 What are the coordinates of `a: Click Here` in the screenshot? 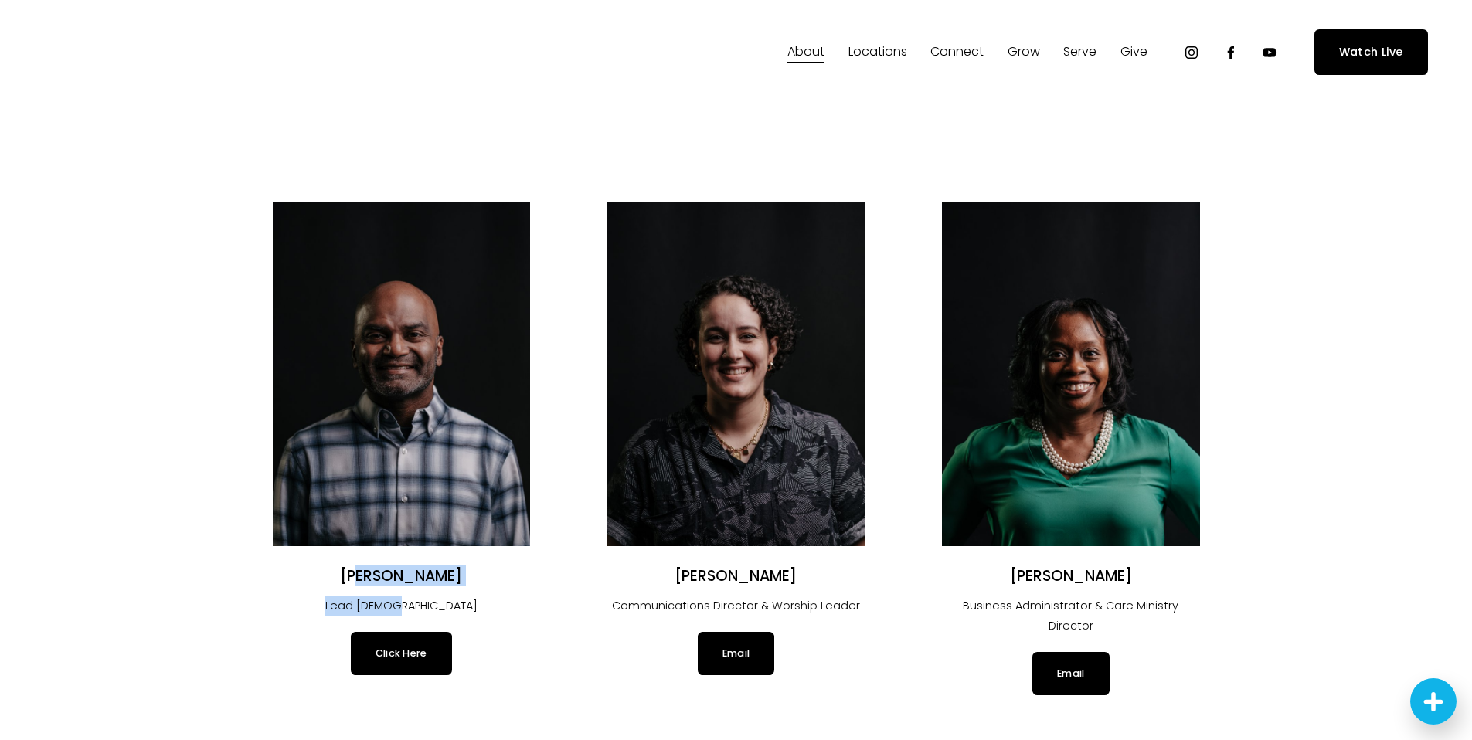 It's located at (401, 654).